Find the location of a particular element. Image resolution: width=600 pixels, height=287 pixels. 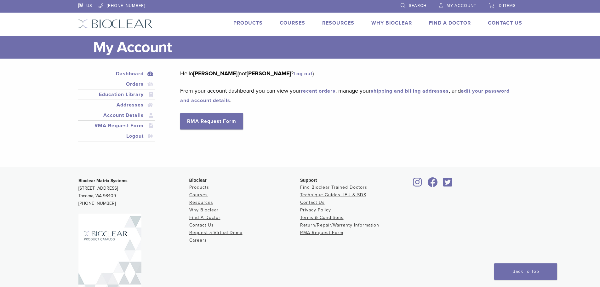

span: Search is located at coordinates (418, 6).